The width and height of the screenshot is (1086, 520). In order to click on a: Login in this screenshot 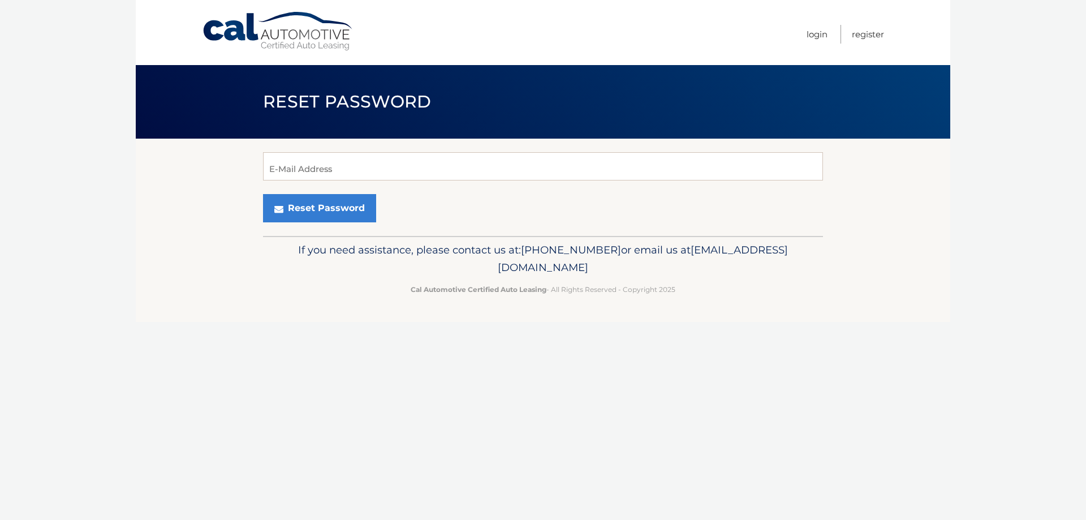, I will do `click(817, 34)`.